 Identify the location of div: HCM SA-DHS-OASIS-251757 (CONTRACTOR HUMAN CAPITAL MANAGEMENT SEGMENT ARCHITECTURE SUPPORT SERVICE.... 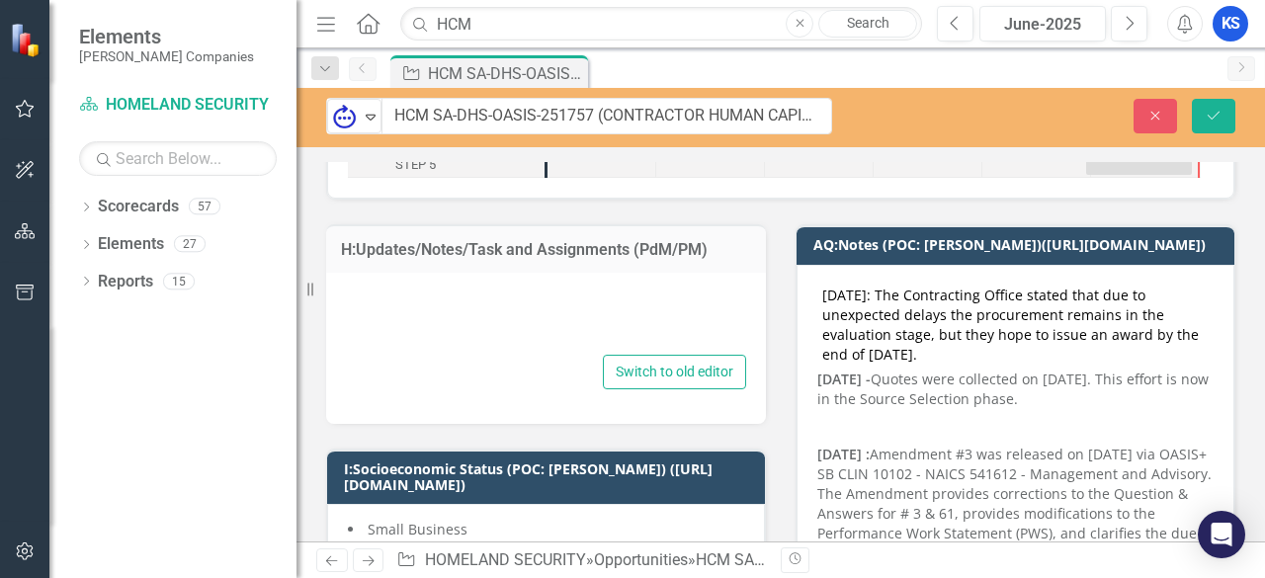
(505, 73).